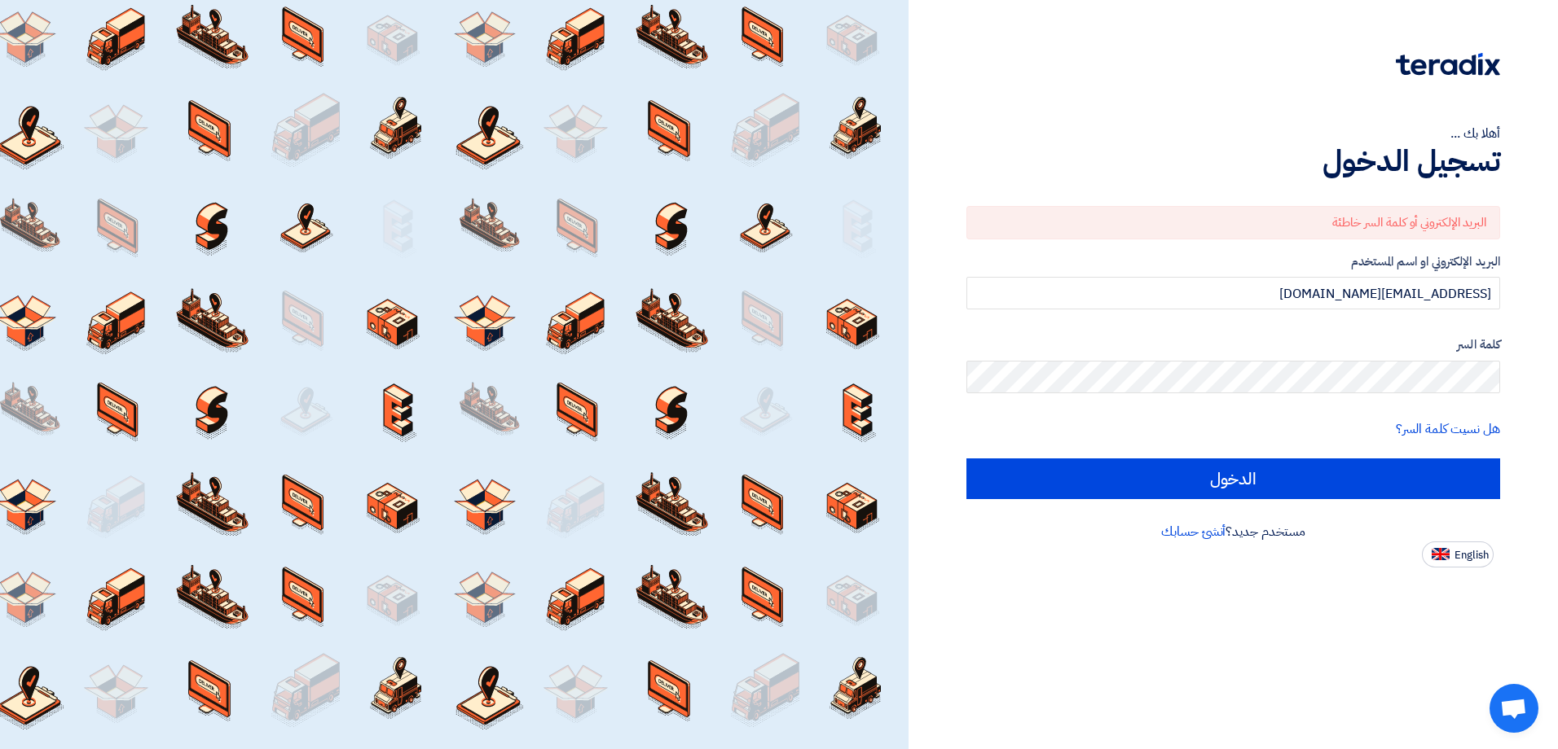 This screenshot has width=1558, height=749. Describe the element at coordinates (1193, 532) in the screenshot. I see `a: أنشئ حسابك` at that location.